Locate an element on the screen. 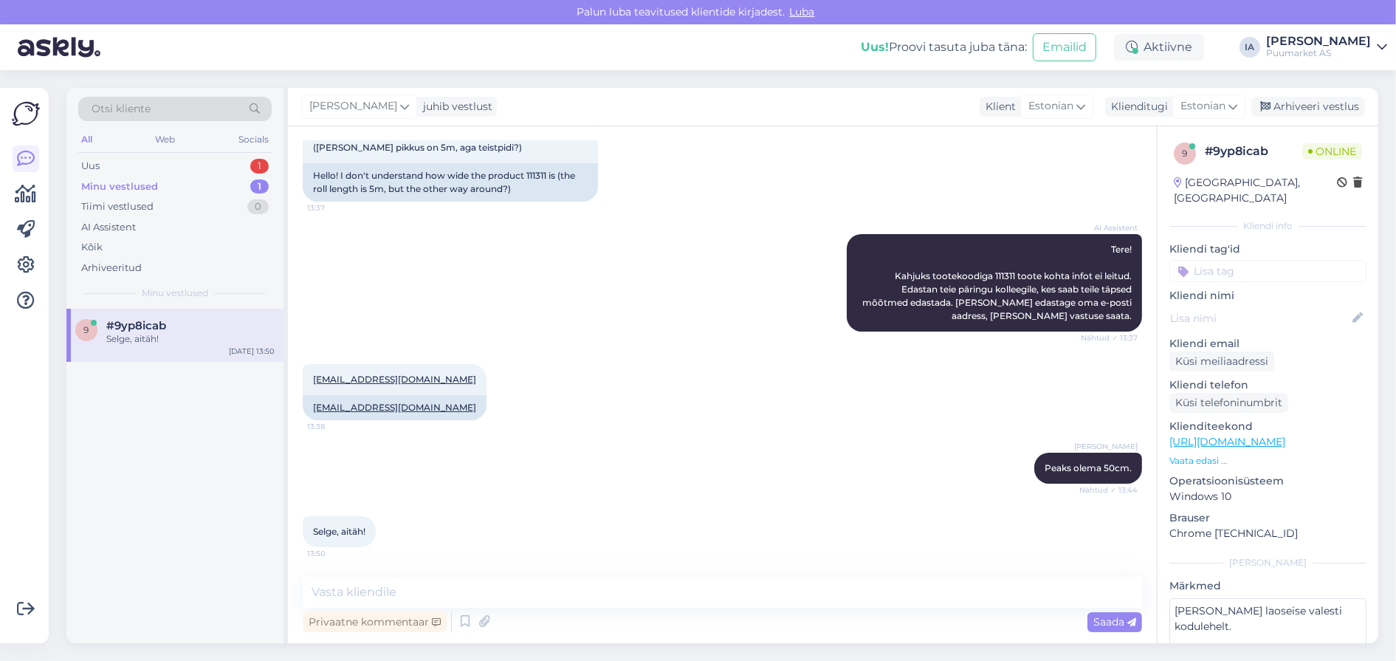 The height and width of the screenshot is (661, 1396). div: Arhiveeri vestlus is located at coordinates (1308, 106).